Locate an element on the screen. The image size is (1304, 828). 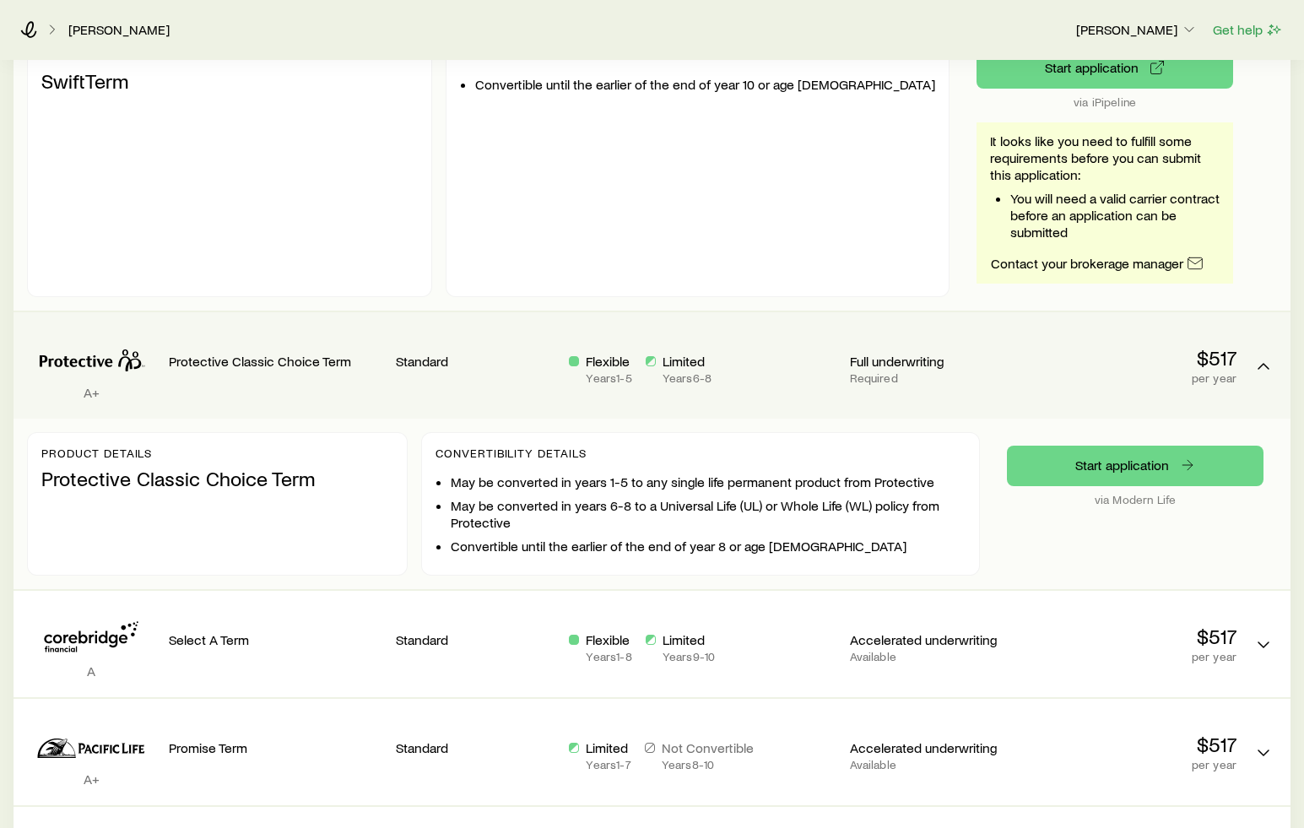
p: via Modern Life is located at coordinates (1136, 500).